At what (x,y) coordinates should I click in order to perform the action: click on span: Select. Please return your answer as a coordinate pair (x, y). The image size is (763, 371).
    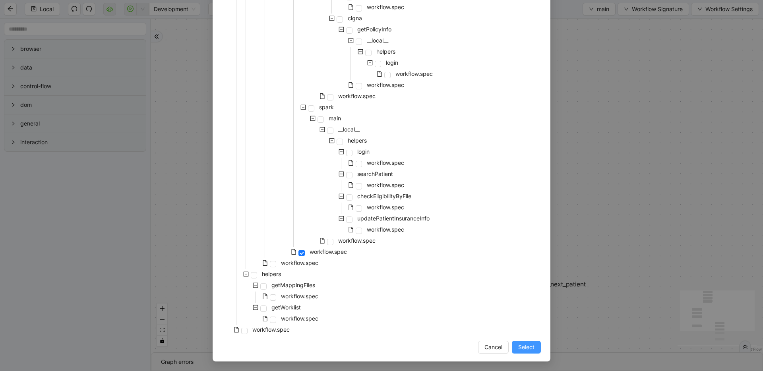
    Looking at the image, I should click on (526, 347).